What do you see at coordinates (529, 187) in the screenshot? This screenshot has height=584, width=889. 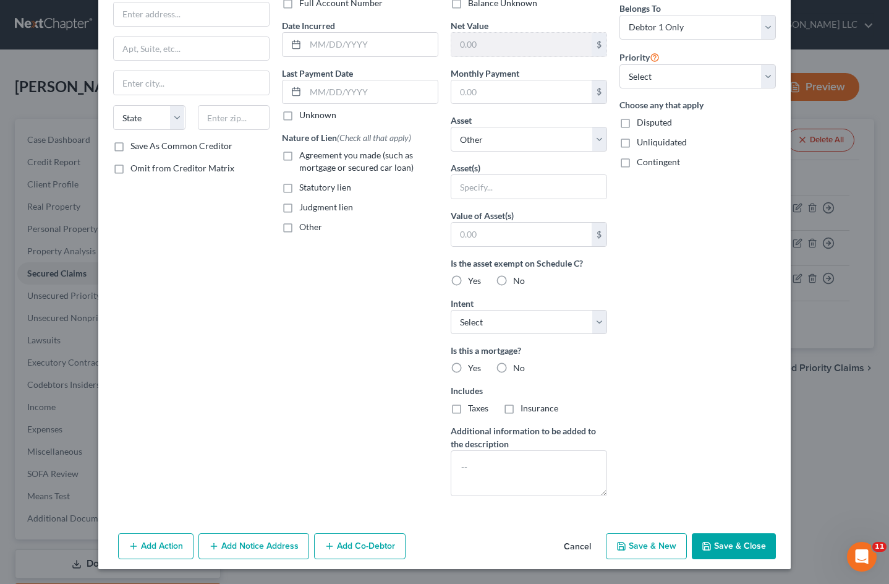 I see `input: Specify...` at bounding box center [529, 187].